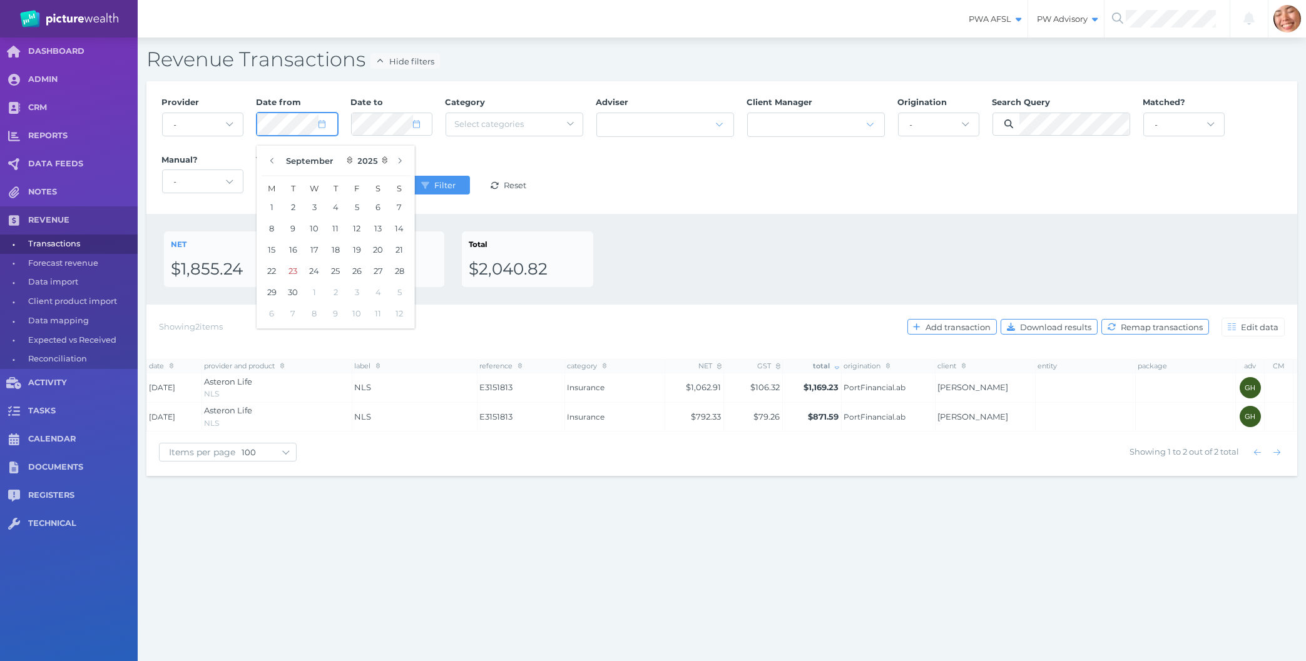 This screenshot has height=661, width=1306. Describe the element at coordinates (191, 327) in the screenshot. I see `span: Showing 2 items` at that location.